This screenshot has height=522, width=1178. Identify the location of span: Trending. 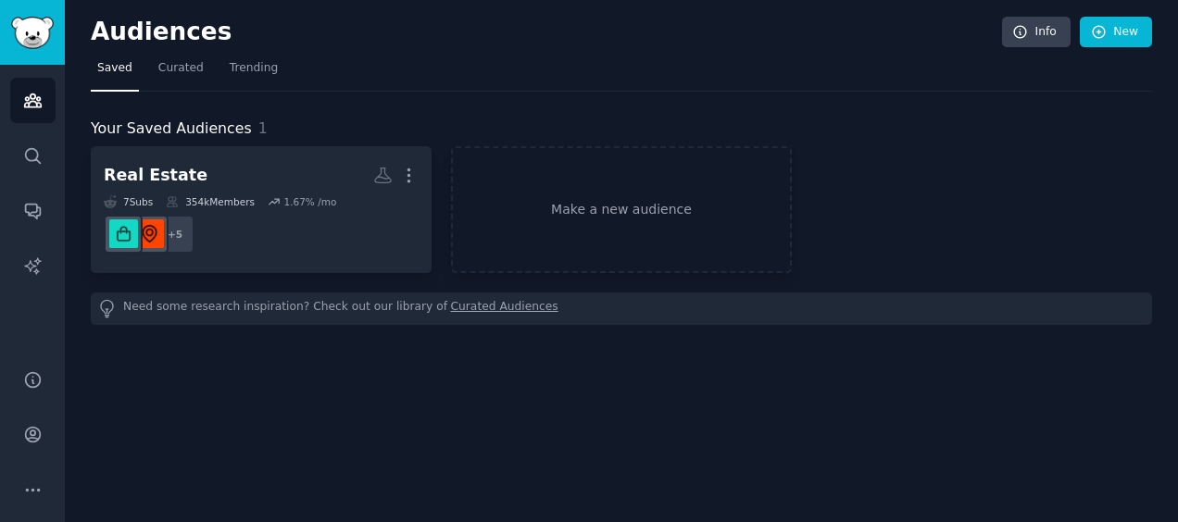
(254, 69).